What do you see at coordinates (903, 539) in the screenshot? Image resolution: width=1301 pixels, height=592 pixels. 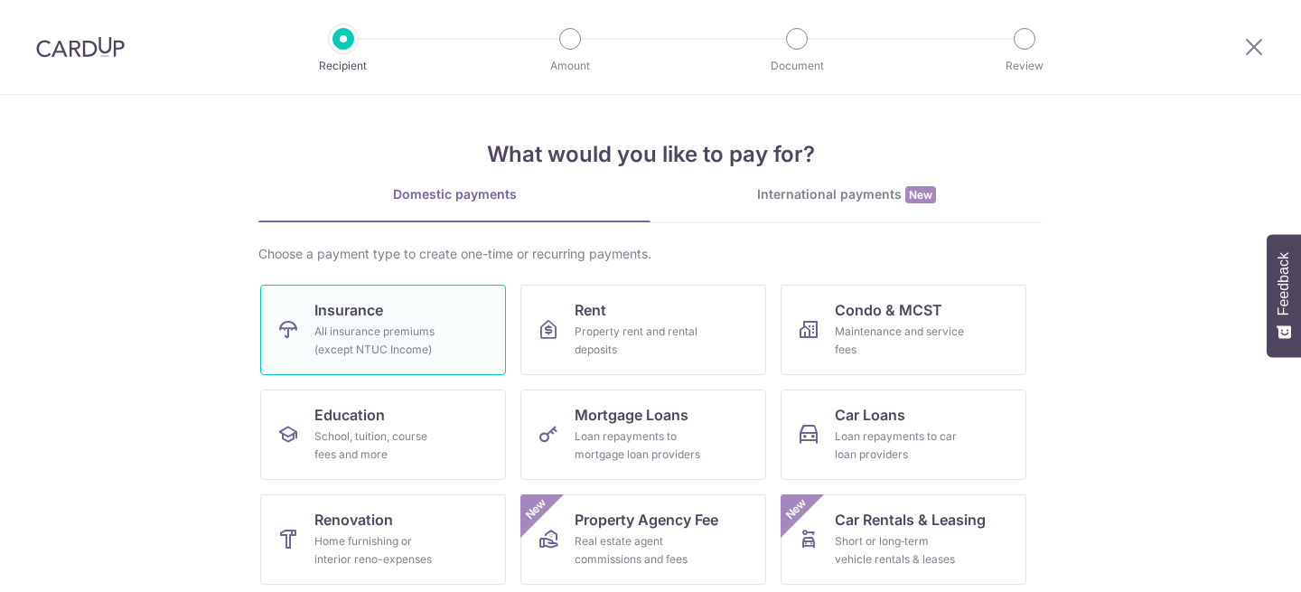 I see `a: Car Rentals & LeasingShort or long‑term vehicle rentals & leasesNew` at bounding box center [903, 539].